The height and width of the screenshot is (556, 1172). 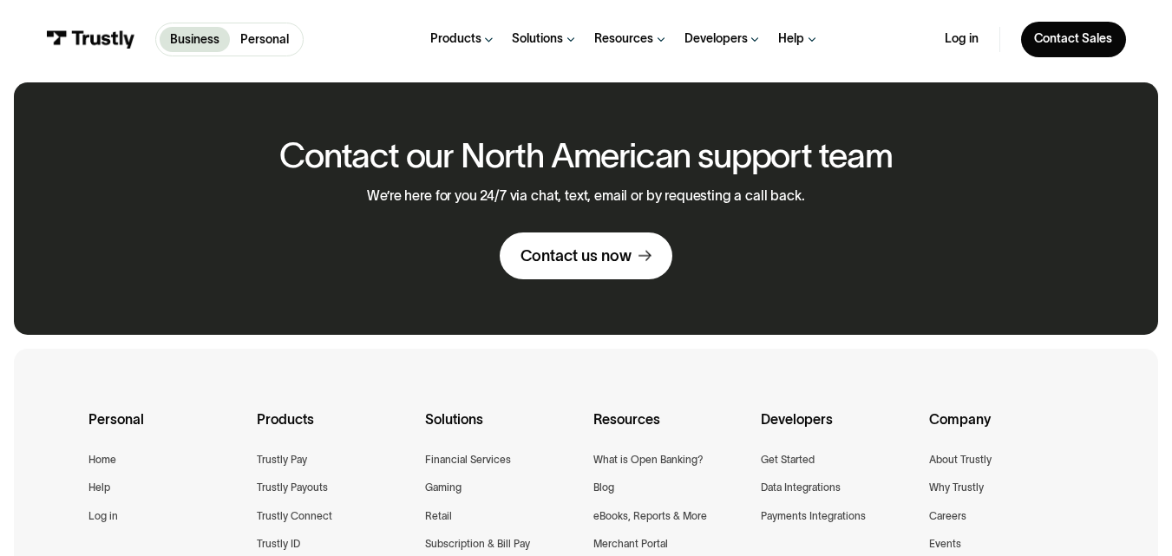 I want to click on a: Retail, so click(x=438, y=516).